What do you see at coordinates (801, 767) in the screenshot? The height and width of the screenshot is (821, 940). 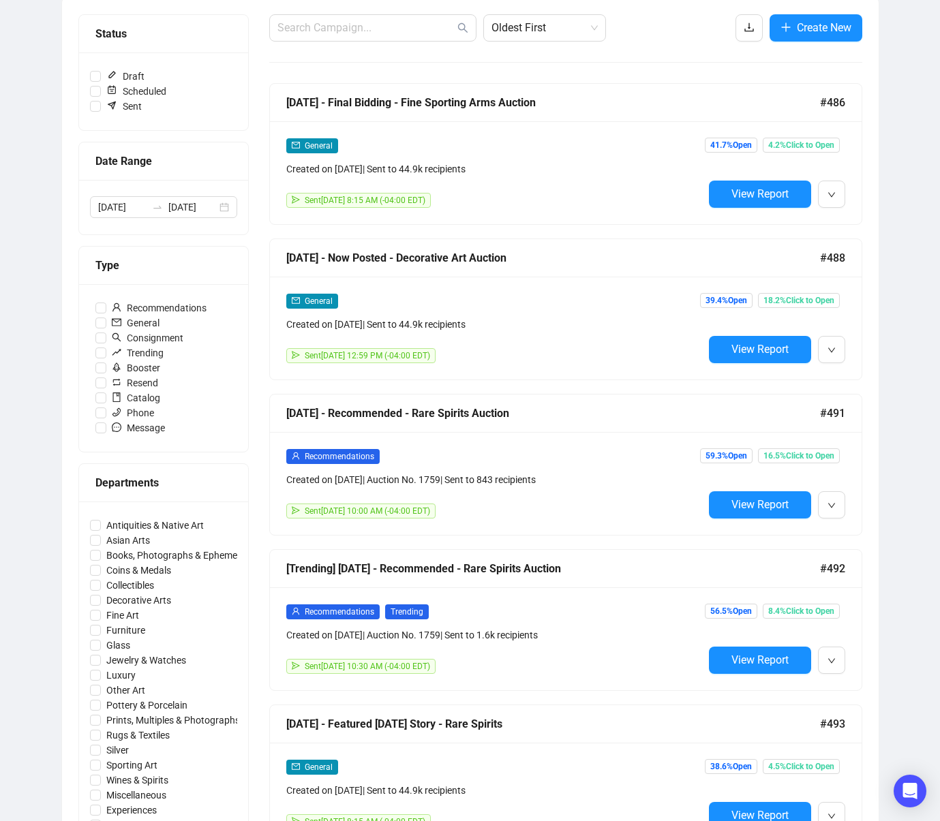 I see `span: 4.5% Click to Open` at bounding box center [801, 767].